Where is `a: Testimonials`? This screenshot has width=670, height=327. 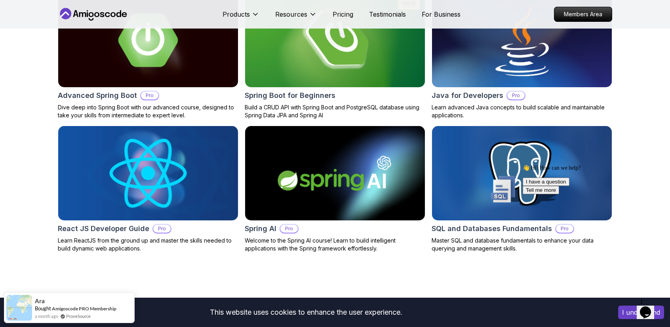 a: Testimonials is located at coordinates (387, 14).